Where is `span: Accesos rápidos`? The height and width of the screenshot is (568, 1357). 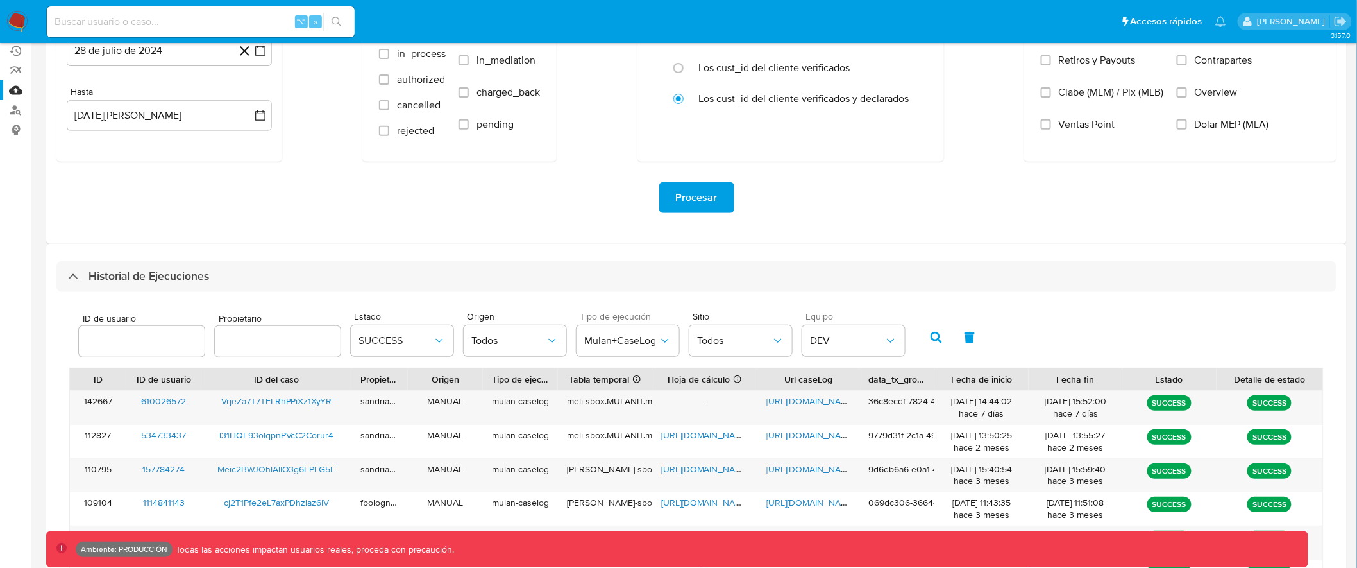 span: Accesos rápidos is located at coordinates (1166, 21).